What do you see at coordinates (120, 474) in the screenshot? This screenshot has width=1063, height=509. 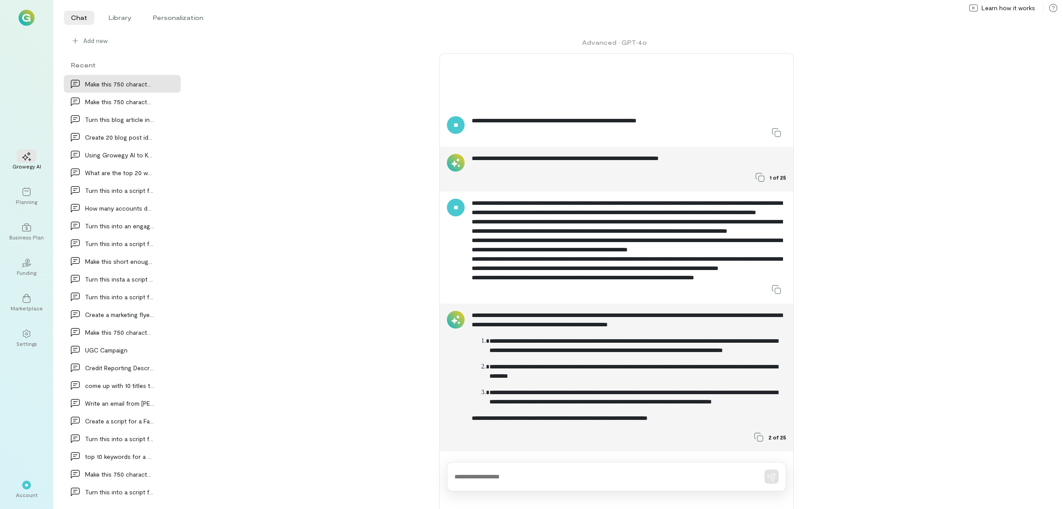 I see `div: Make this 750 characters or LESS: Big Shout-out…` at bounding box center [120, 474].